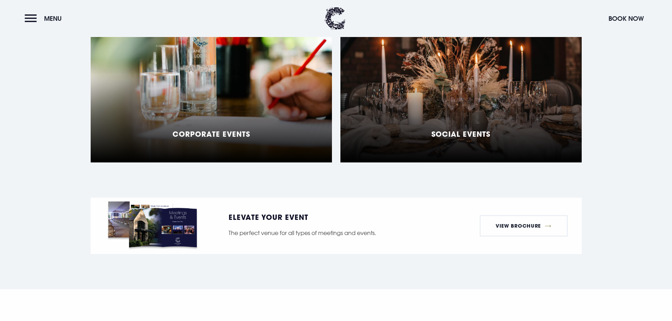 This screenshot has height=321, width=672. Describe the element at coordinates (626, 18) in the screenshot. I see `button: Book Now` at that location.